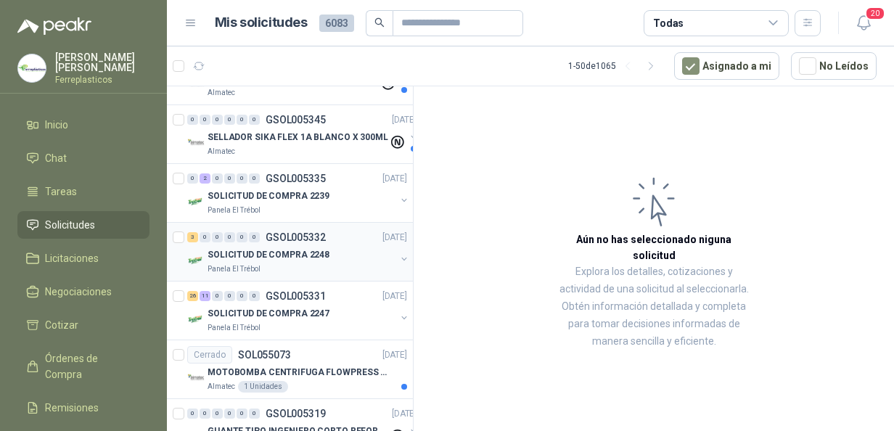  Describe the element at coordinates (70, 225) in the screenshot. I see `span: Solicitudes` at that location.